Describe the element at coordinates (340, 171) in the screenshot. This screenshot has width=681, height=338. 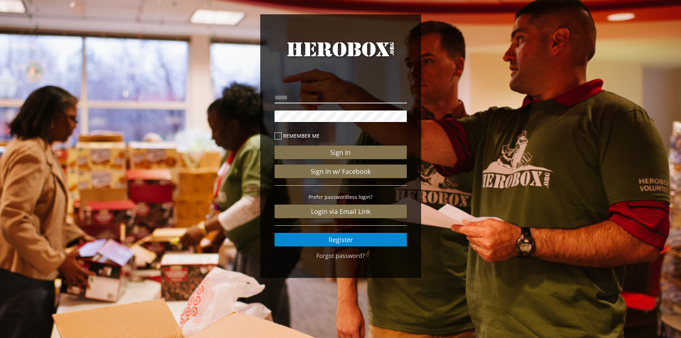
I see `a: Sign In w/ Facebook` at that location.